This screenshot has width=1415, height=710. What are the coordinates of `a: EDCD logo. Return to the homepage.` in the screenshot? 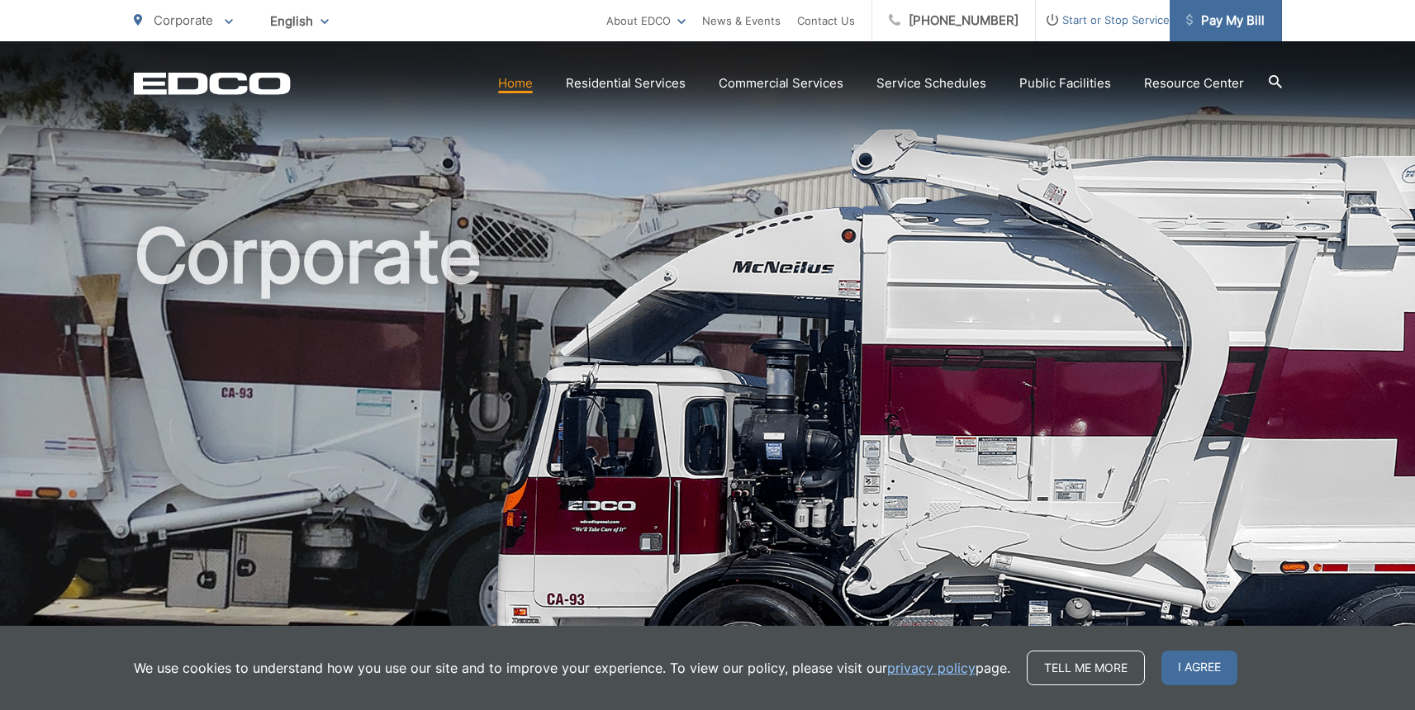 It's located at (212, 83).